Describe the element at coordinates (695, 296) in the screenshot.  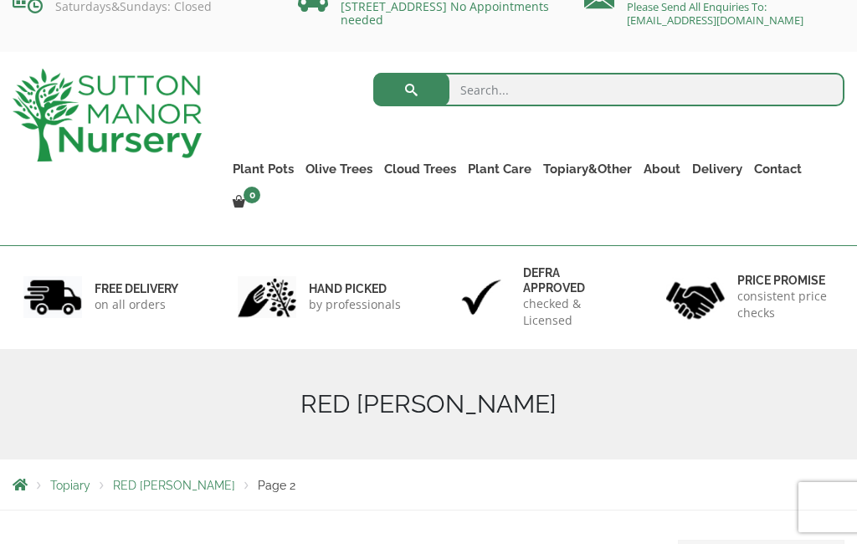
I see `img: 4.jpg` at that location.